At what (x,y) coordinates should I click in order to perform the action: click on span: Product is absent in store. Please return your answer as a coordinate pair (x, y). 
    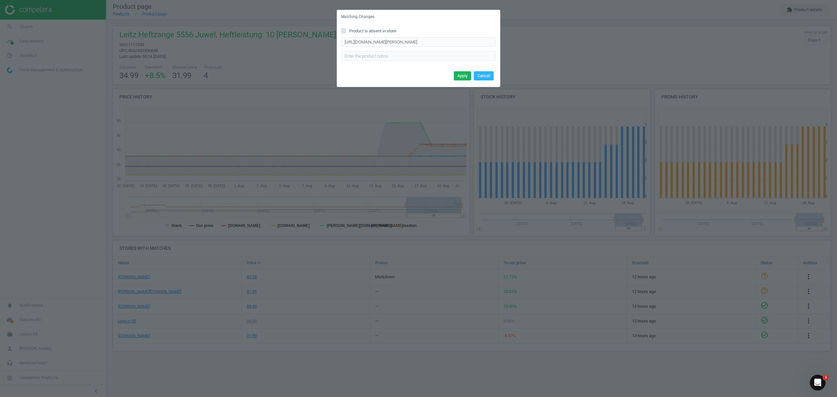
    Looking at the image, I should click on (373, 31).